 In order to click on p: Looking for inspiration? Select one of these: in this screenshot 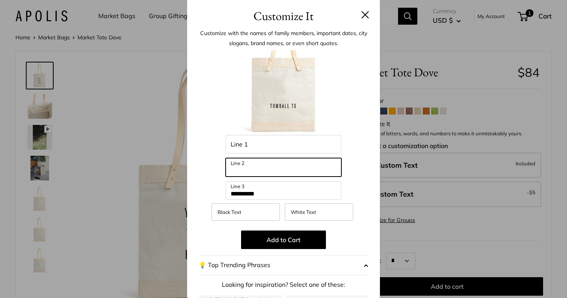, I will do `click(284, 285)`.